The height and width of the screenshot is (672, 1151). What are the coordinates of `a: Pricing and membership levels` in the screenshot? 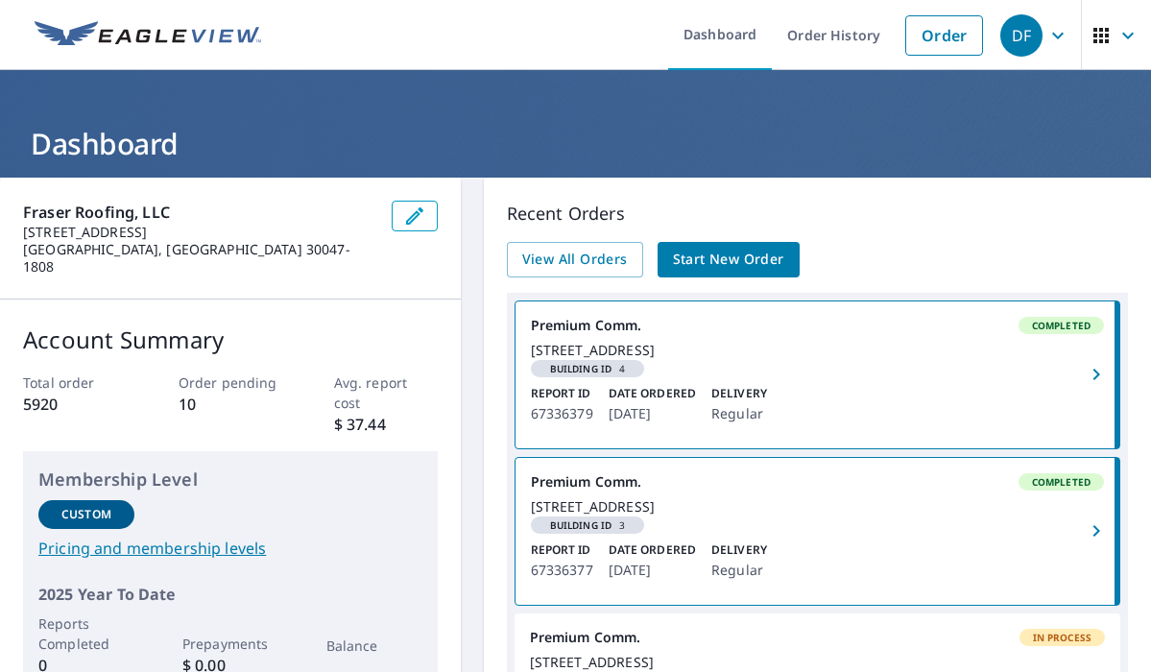 It's located at (230, 548).